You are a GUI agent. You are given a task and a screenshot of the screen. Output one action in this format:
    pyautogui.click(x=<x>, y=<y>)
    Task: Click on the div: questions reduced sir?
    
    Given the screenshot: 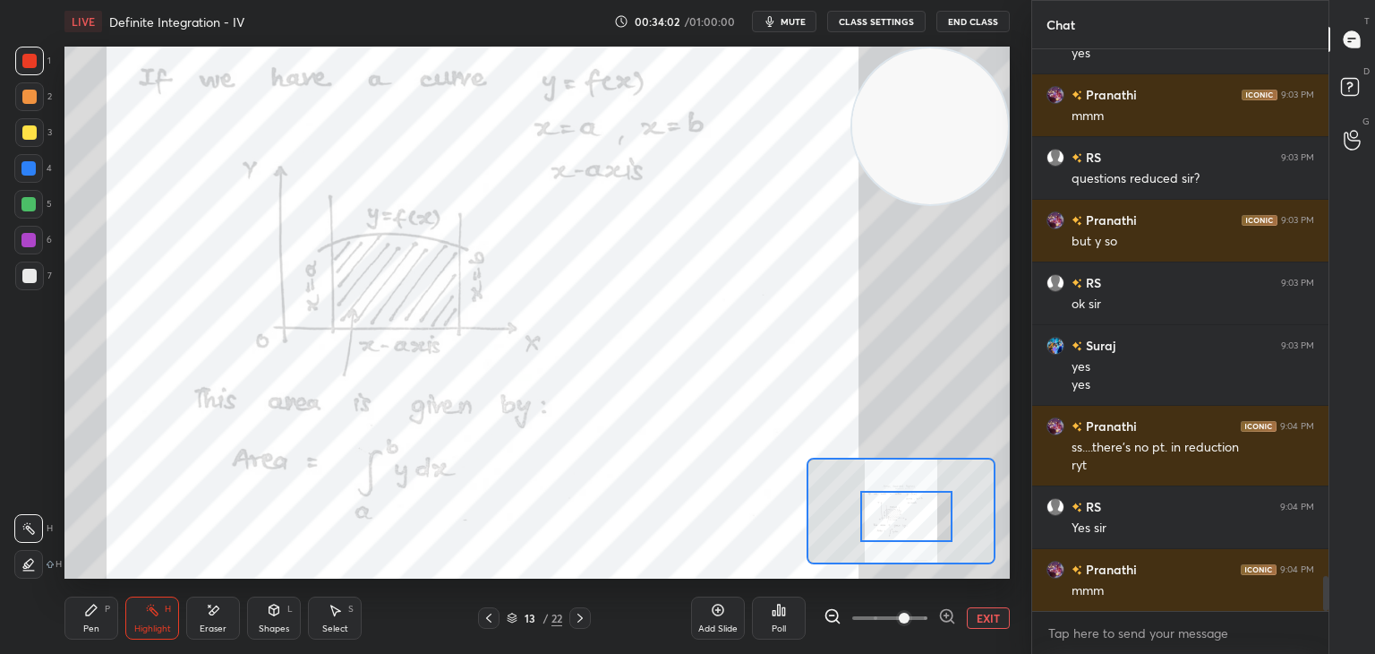 What is the action you would take?
    pyautogui.click(x=1193, y=179)
    